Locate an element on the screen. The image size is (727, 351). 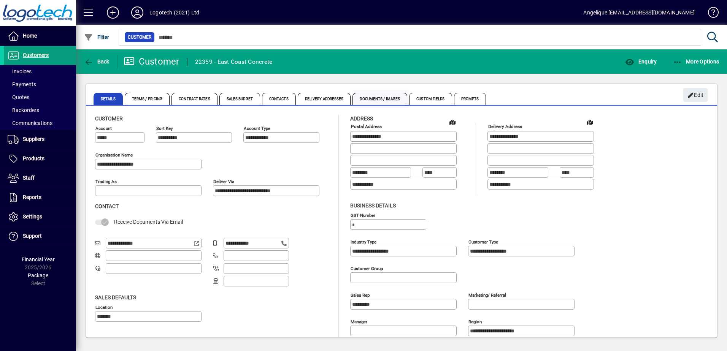
a: Settings is located at coordinates (40, 217).